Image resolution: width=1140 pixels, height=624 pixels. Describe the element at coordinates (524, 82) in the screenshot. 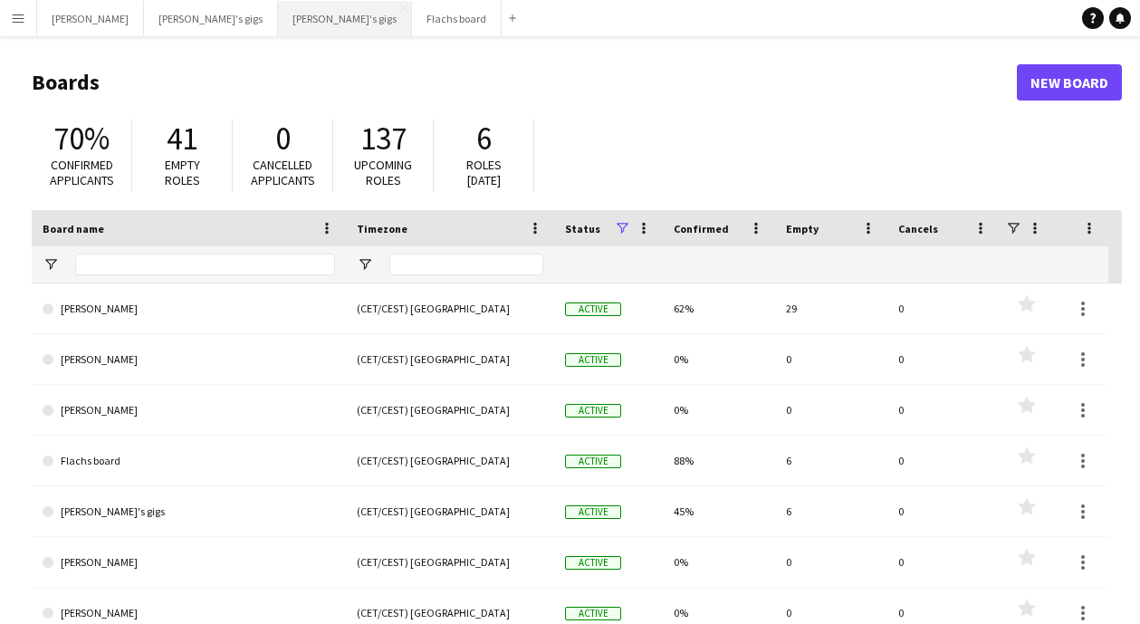

I see `h1: Boards` at that location.